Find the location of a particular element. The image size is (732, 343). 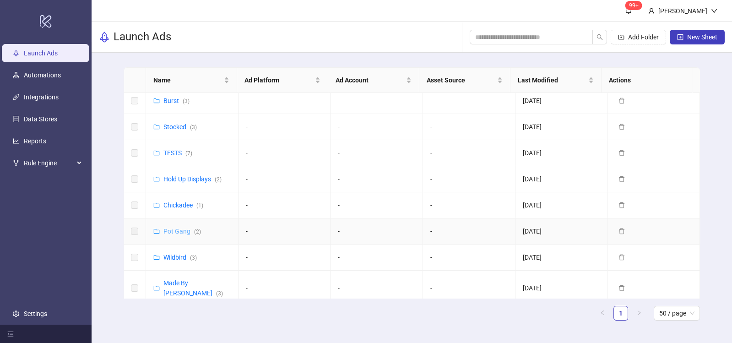

a: Pot Gang(2) is located at coordinates (182, 231).